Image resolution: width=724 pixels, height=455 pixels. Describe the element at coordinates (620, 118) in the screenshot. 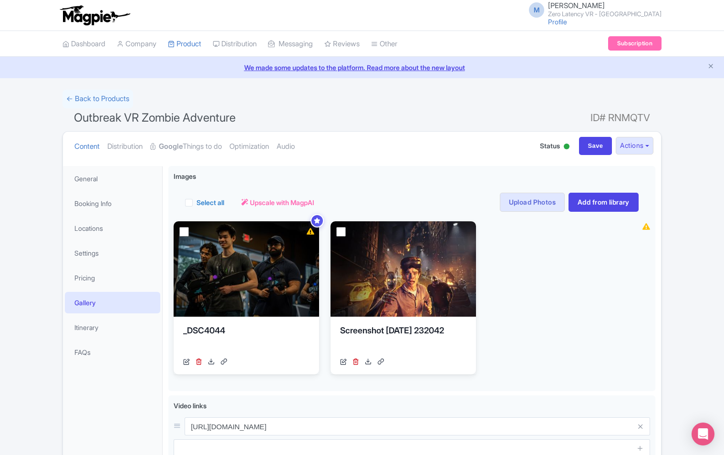

I see `span: ID# RNMQTV` at that location.